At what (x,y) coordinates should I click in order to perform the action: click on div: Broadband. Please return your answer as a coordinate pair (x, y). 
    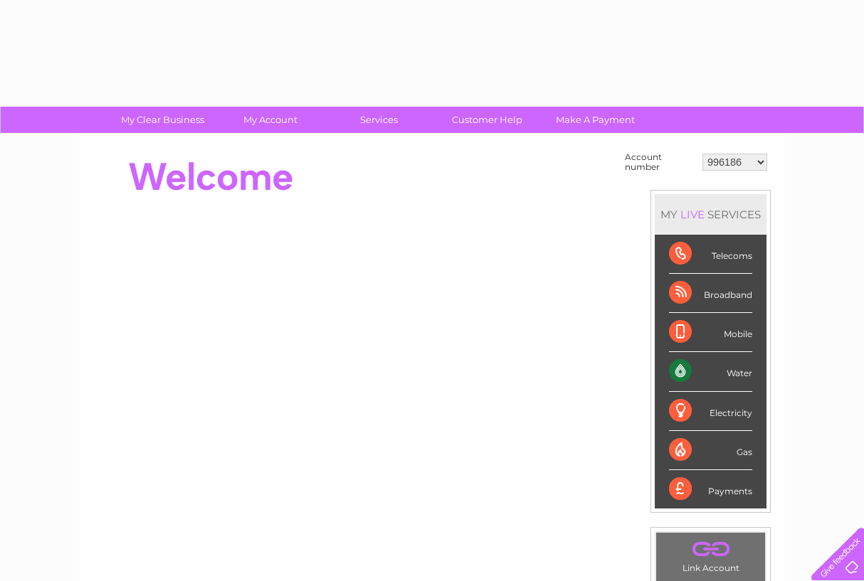
    Looking at the image, I should click on (710, 293).